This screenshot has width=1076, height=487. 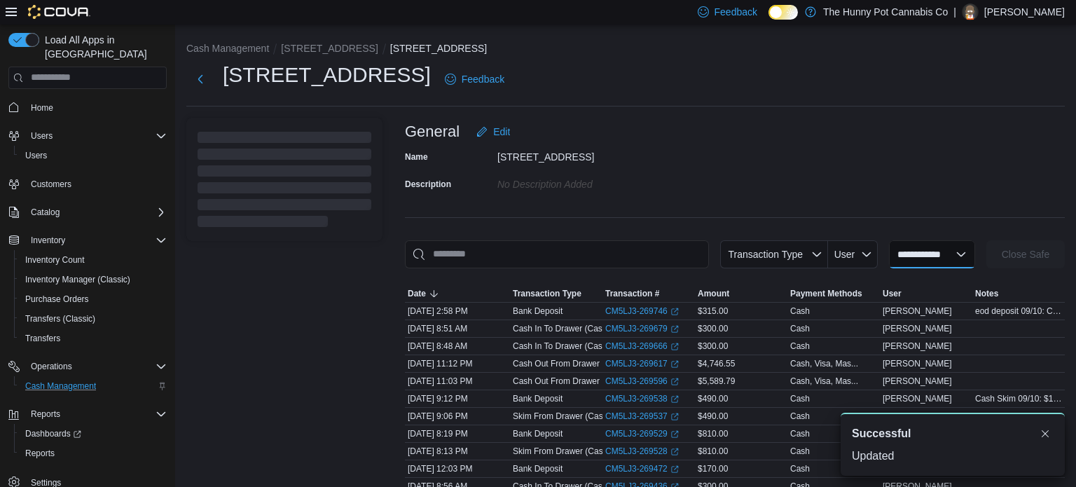 What do you see at coordinates (642, 416) in the screenshot?
I see `a: CM5LJ3-269537External link` at bounding box center [642, 416].